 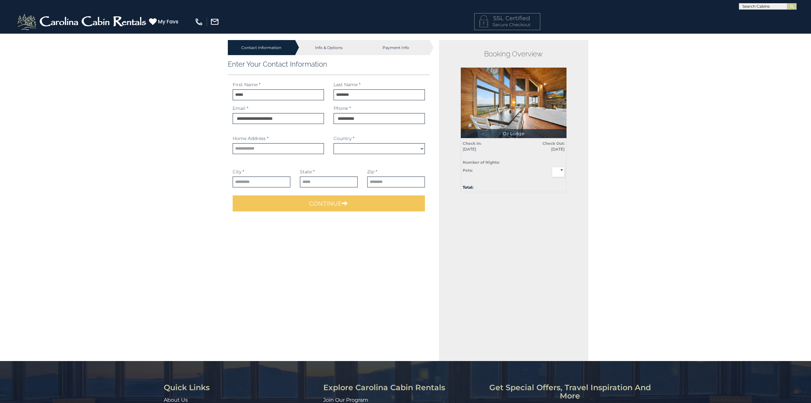 What do you see at coordinates (241, 387) in the screenshot?
I see `h3: Quick Links` at bounding box center [241, 387].